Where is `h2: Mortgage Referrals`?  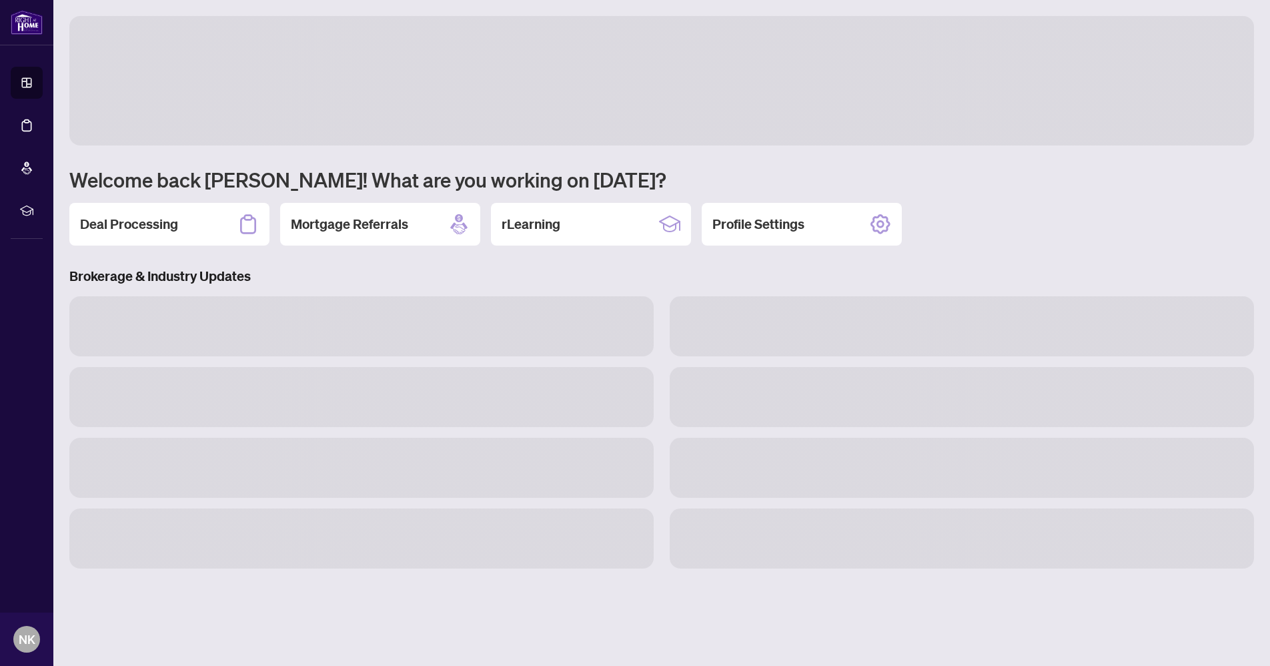 h2: Mortgage Referrals is located at coordinates (350, 224).